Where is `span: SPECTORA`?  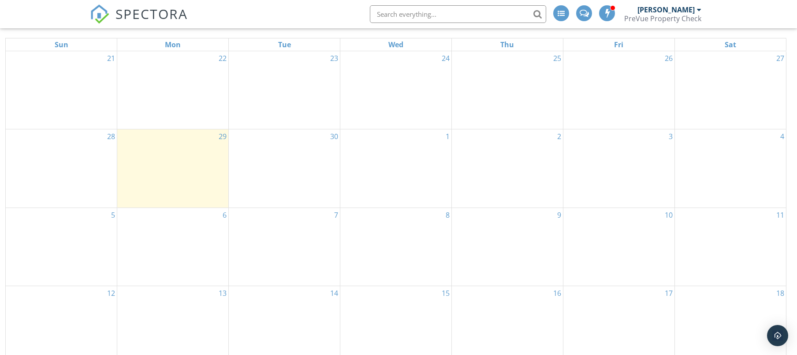 span: SPECTORA is located at coordinates (152, 14).